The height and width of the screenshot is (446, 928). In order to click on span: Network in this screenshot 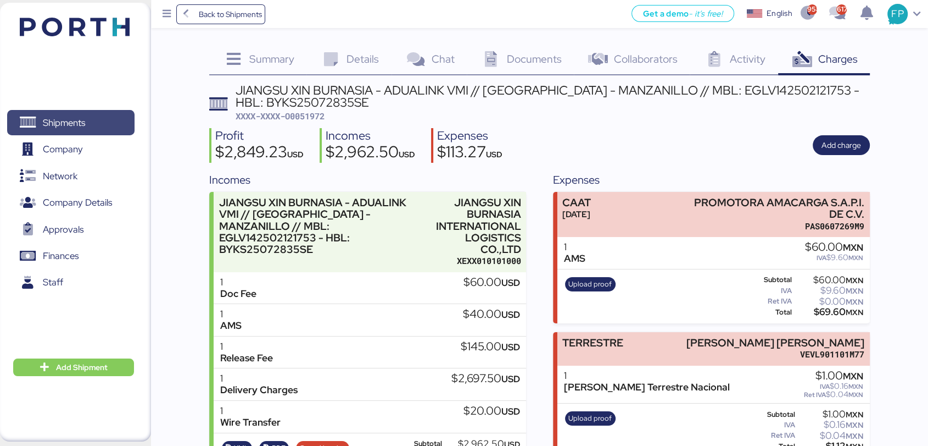, I will do `click(60, 176)`.